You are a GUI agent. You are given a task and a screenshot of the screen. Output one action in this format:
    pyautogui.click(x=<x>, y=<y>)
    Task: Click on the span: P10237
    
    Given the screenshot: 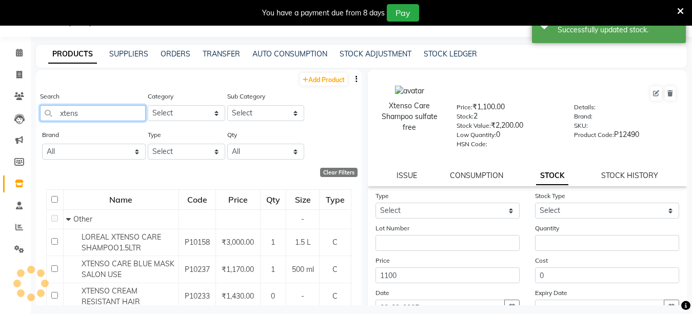 What is the action you would take?
    pyautogui.click(x=197, y=269)
    